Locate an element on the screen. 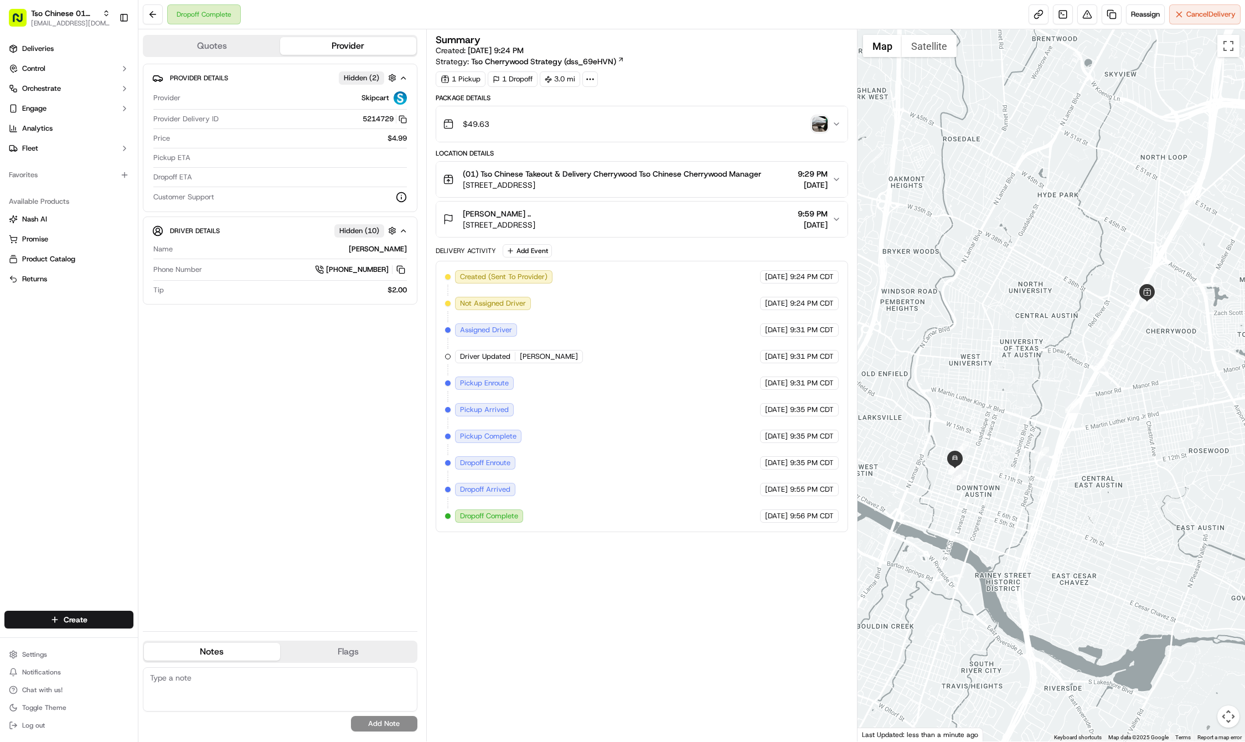 The image size is (1245, 742). button: Engage is located at coordinates (69, 109).